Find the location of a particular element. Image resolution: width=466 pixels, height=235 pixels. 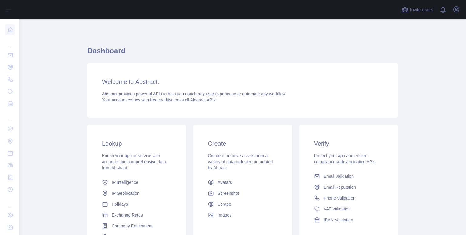

a: IP Intelligence is located at coordinates (137, 183).